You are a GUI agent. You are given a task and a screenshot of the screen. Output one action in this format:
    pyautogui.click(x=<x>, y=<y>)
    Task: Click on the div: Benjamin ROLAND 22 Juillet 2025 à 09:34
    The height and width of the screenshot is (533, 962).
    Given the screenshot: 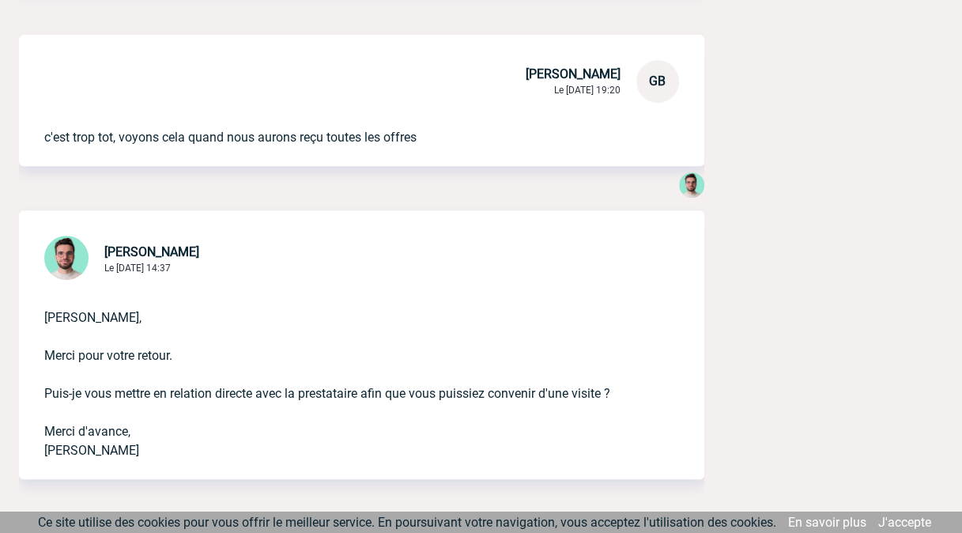 What is the action you would take?
    pyautogui.click(x=692, y=187)
    